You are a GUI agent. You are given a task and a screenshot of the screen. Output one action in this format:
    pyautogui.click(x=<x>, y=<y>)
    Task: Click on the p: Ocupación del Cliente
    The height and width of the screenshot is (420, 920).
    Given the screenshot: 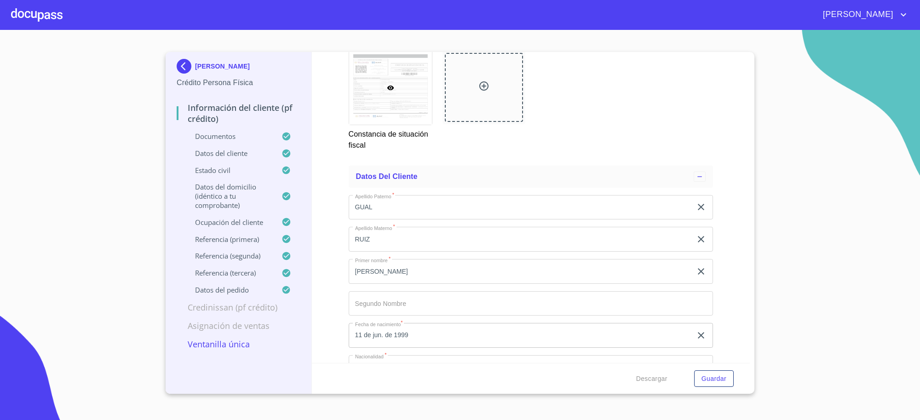 What is the action you would take?
    pyautogui.click(x=229, y=222)
    